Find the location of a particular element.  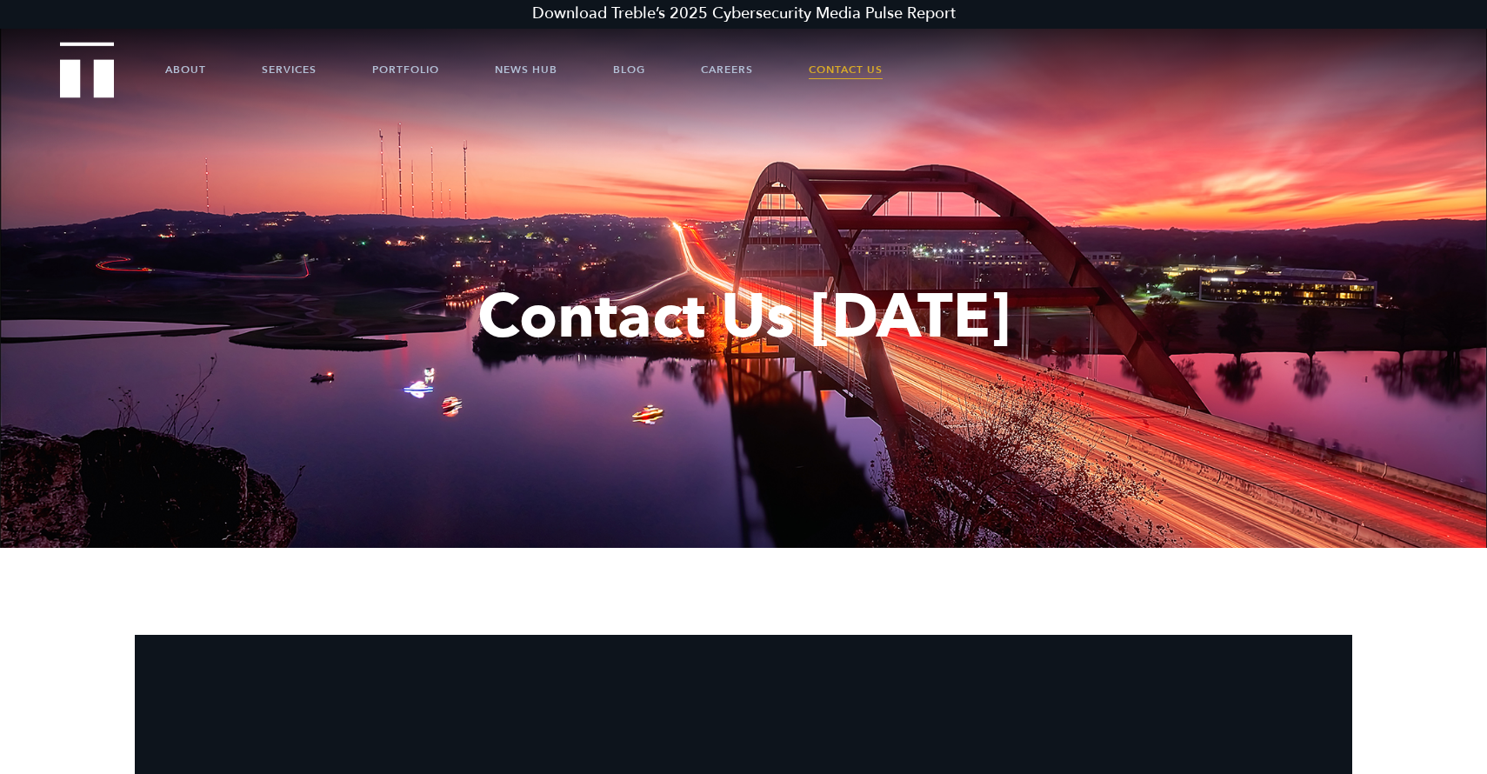

a: Treble Homepage is located at coordinates (87, 70).